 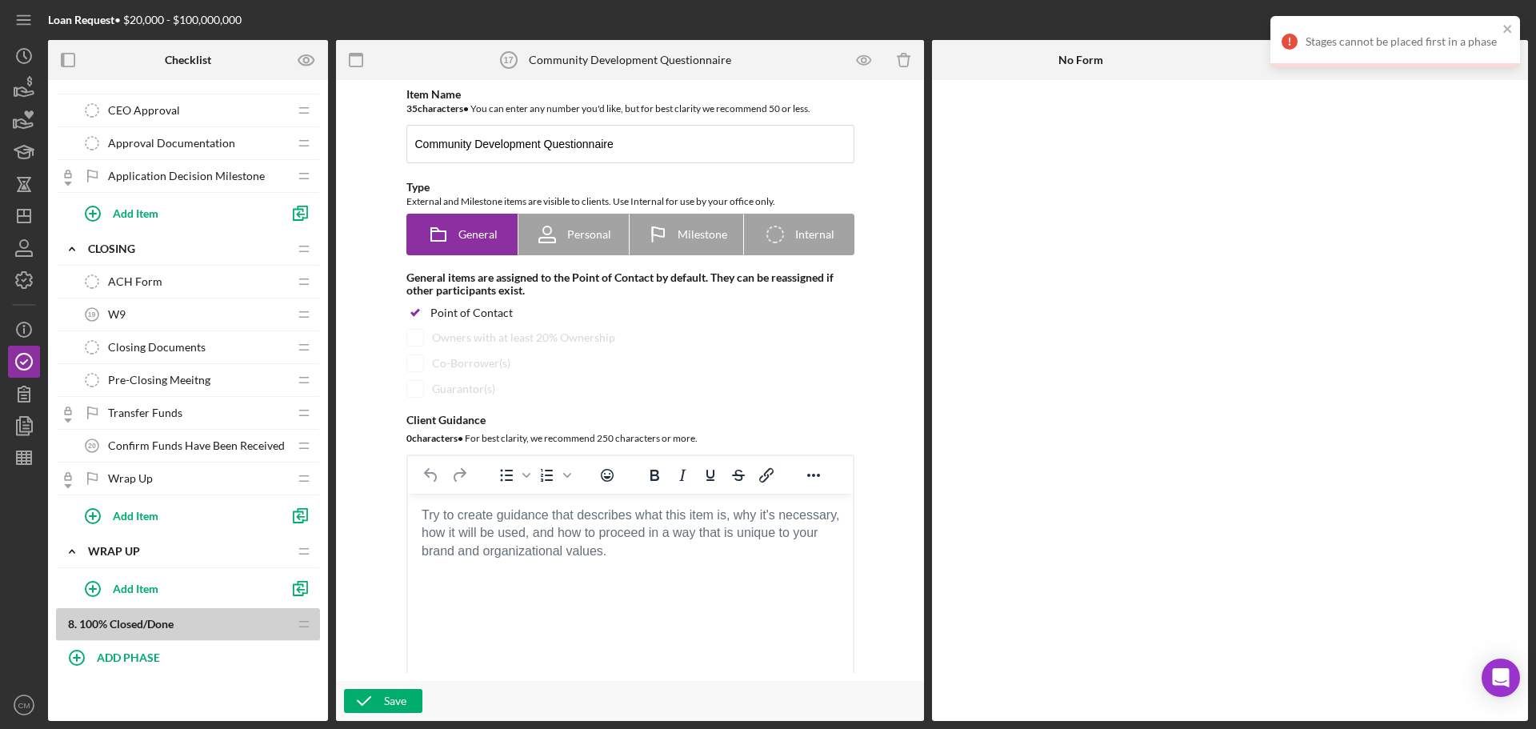 What do you see at coordinates (682, 475) in the screenshot?
I see `button: Italic` at bounding box center [682, 475].